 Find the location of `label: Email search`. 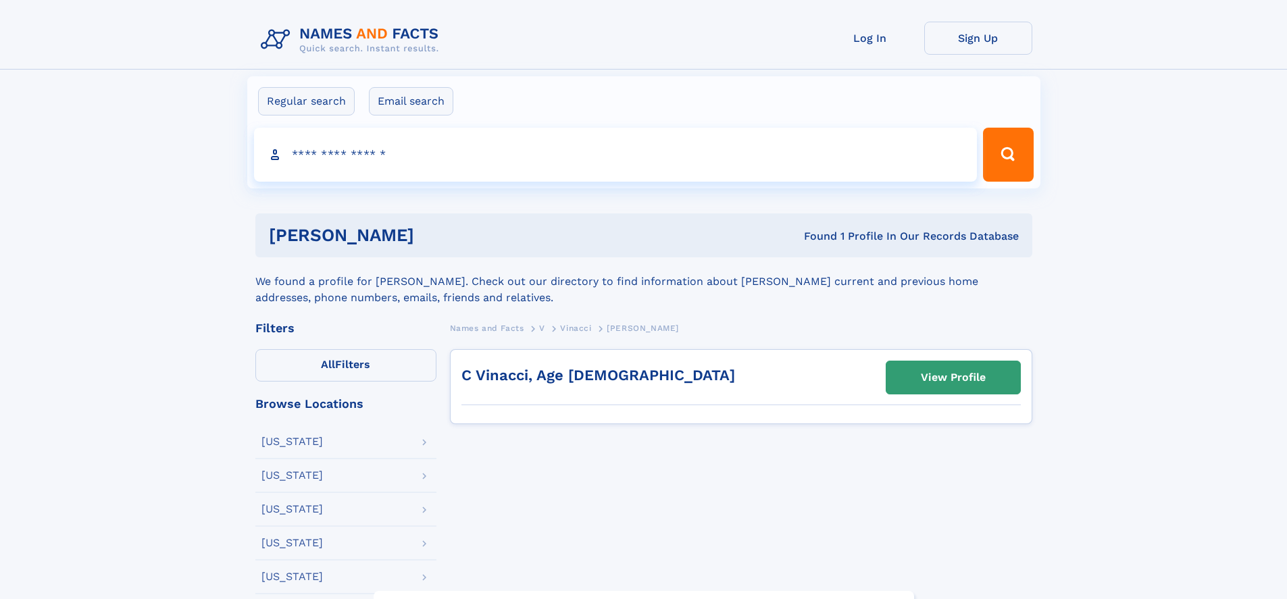

label: Email search is located at coordinates (411, 101).